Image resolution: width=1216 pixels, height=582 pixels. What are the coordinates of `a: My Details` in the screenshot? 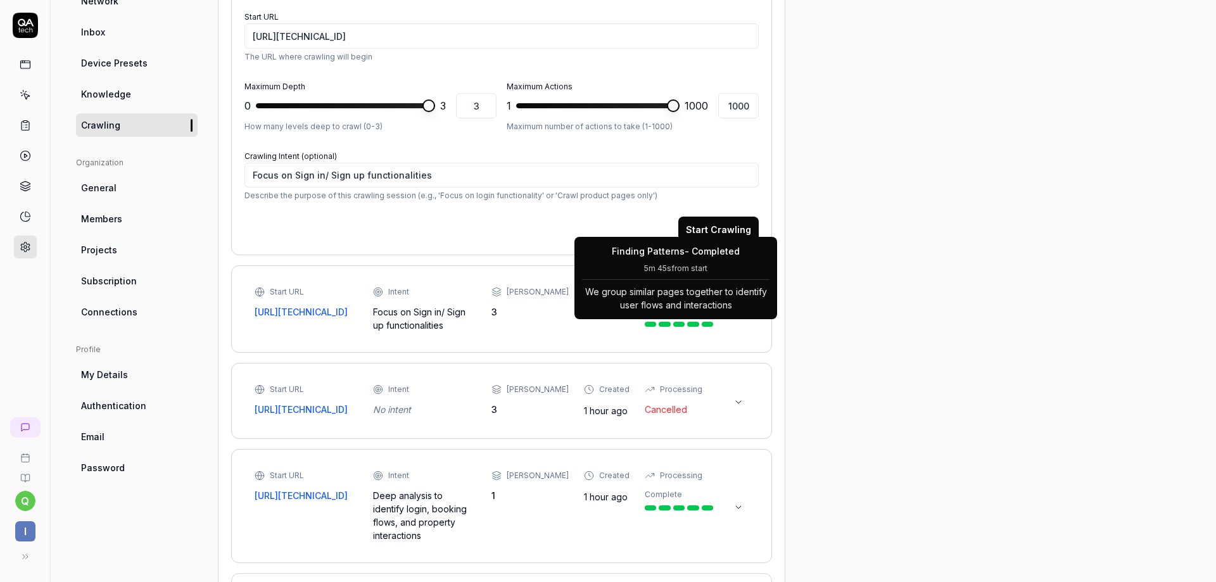 It's located at (137, 374).